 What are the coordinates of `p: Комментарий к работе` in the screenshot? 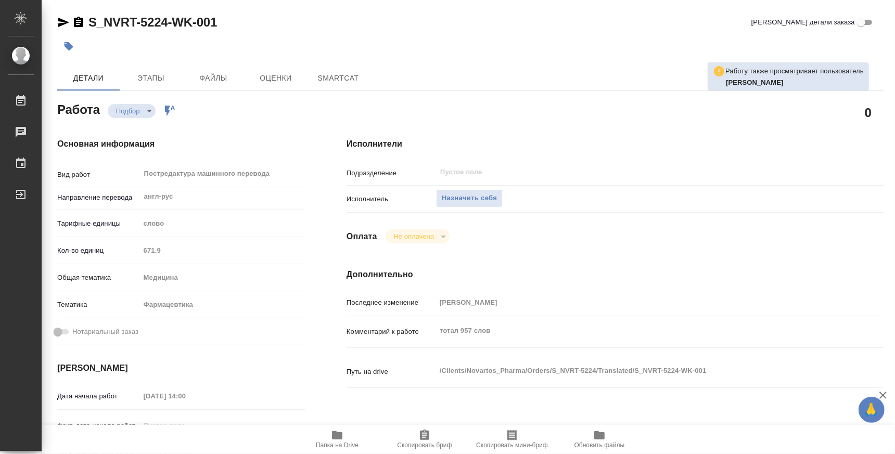 It's located at (391, 332).